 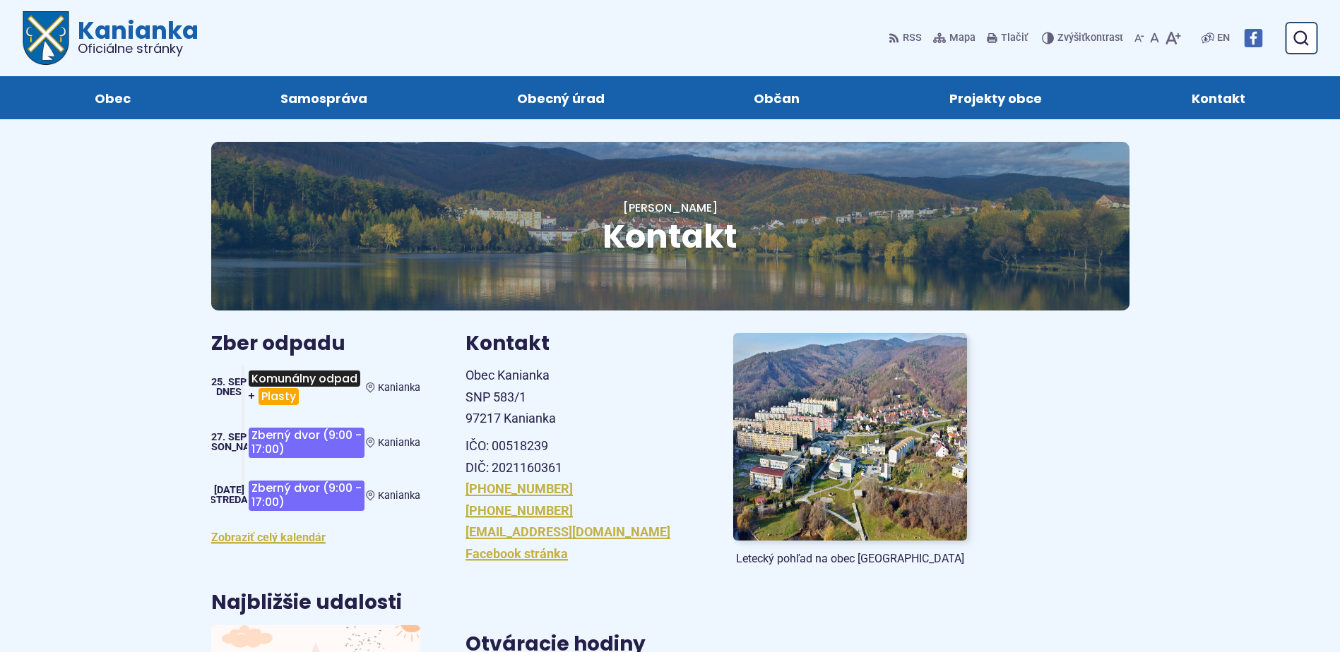 What do you see at coordinates (268, 537) in the screenshot?
I see `a: Zobraziť celý kalendár` at bounding box center [268, 537].